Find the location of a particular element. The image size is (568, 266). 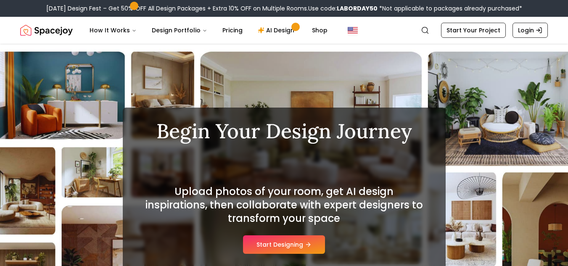

b: LABORDAY50 is located at coordinates (357, 8).